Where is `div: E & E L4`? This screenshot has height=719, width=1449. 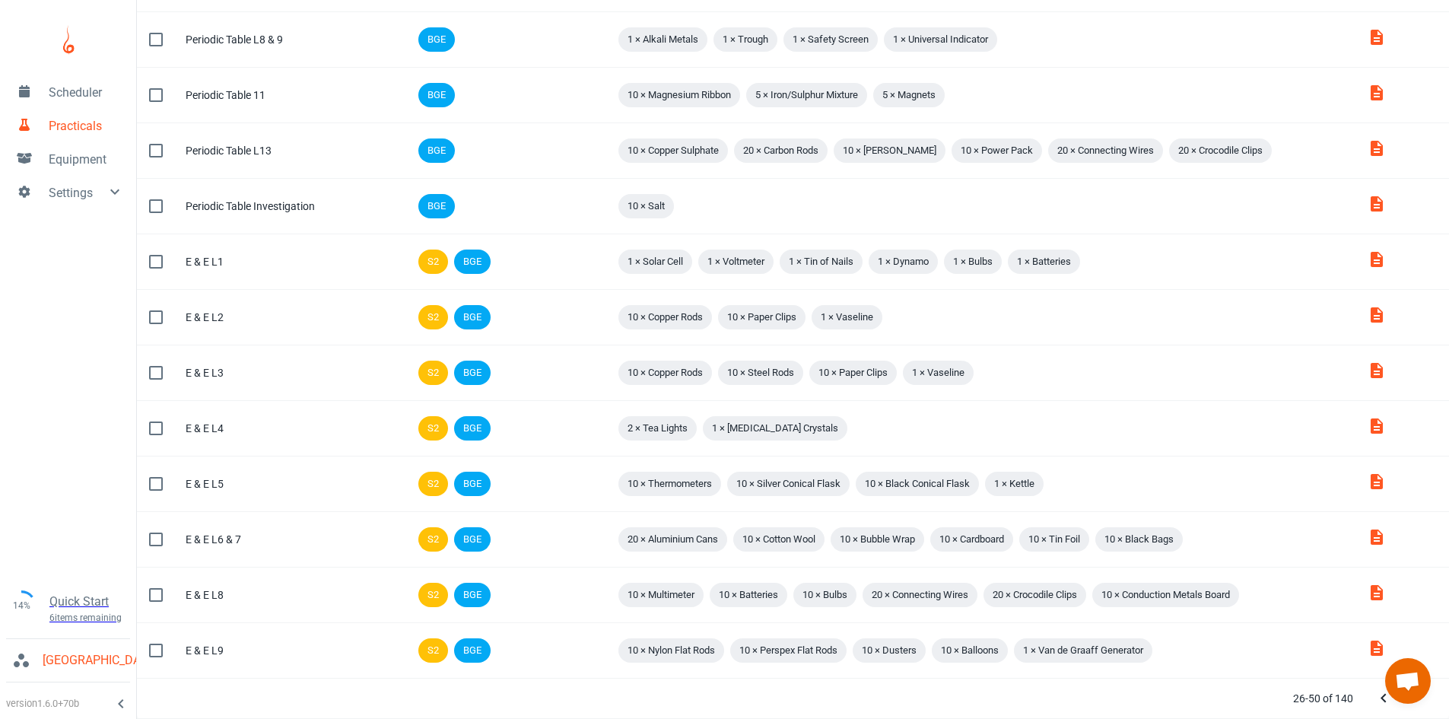
div: E & E L4 is located at coordinates (255, 428).